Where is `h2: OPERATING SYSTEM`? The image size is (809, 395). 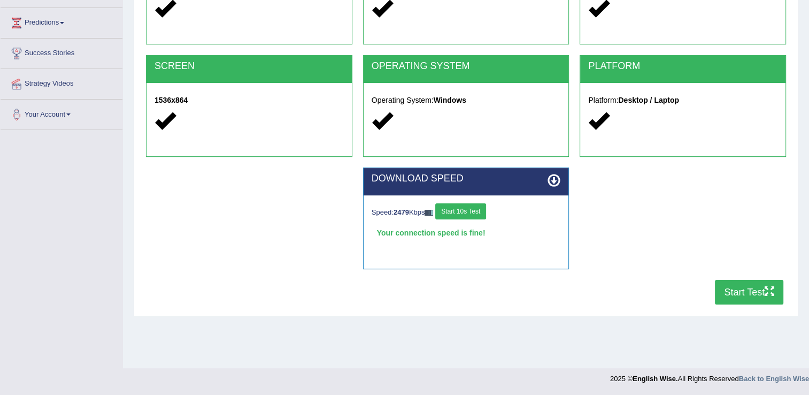 h2: OPERATING SYSTEM is located at coordinates (467, 66).